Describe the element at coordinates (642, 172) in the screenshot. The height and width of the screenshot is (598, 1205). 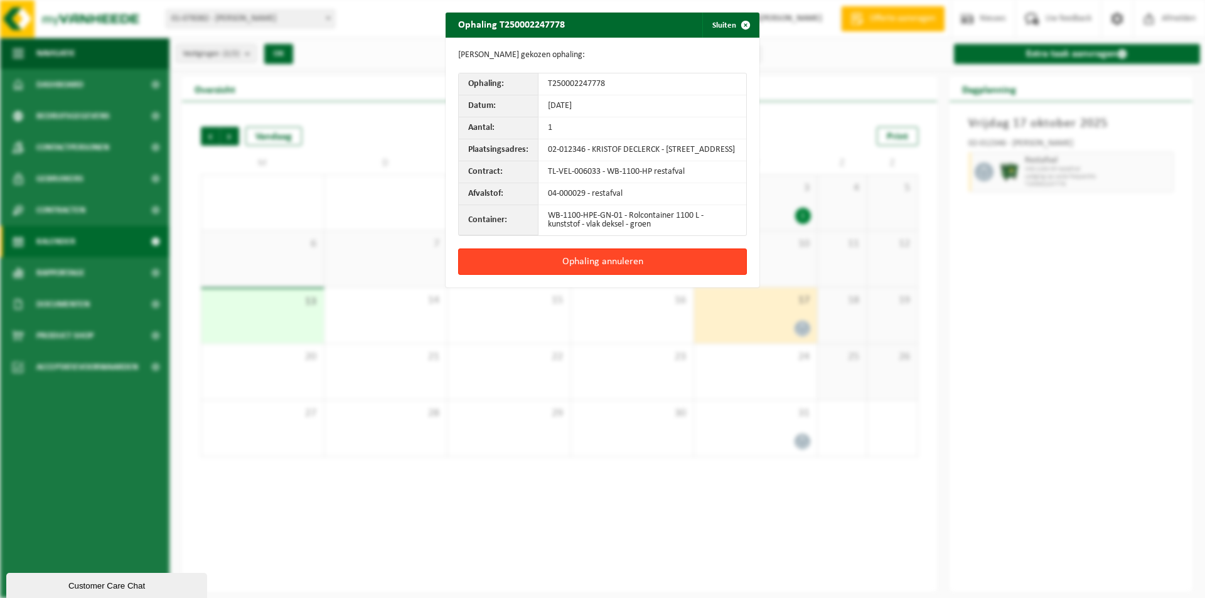
I see `td: TL-VEL-006033 - WB-1100-HP restafval` at that location.